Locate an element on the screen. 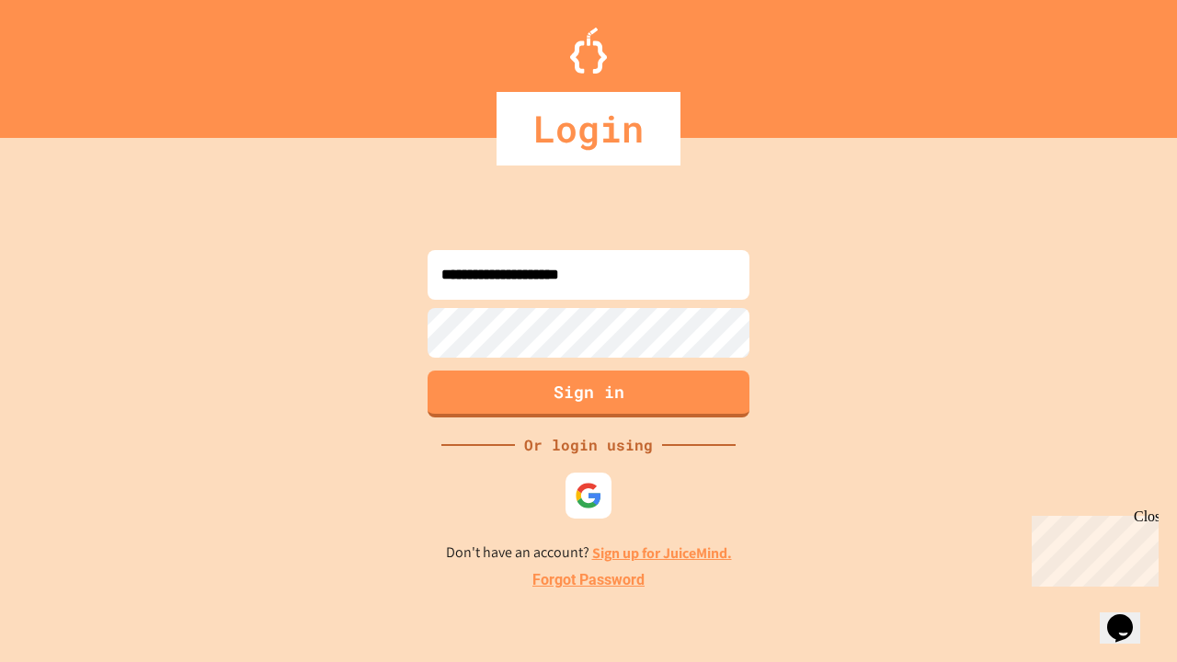  a: Forgot Password is located at coordinates (589, 580).